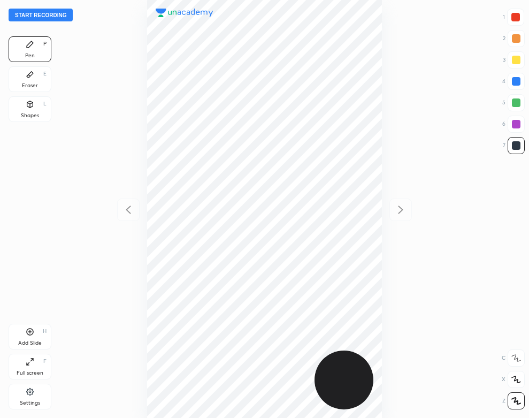 The image size is (529, 418). I want to click on div: Full screen, so click(30, 373).